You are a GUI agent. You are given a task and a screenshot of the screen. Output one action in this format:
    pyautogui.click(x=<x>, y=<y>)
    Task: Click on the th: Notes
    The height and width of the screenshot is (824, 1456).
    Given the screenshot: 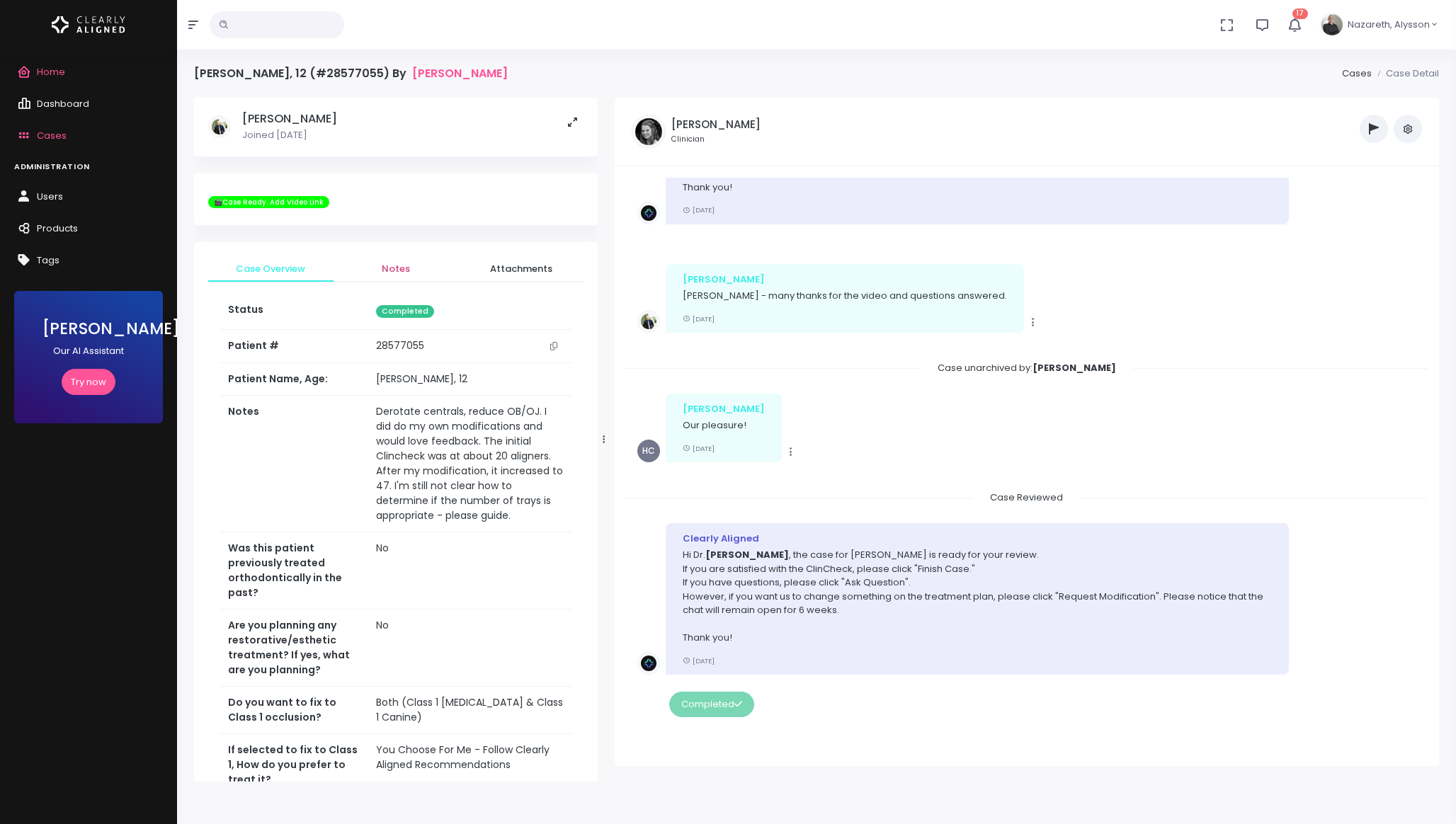 What is the action you would take?
    pyautogui.click(x=293, y=464)
    